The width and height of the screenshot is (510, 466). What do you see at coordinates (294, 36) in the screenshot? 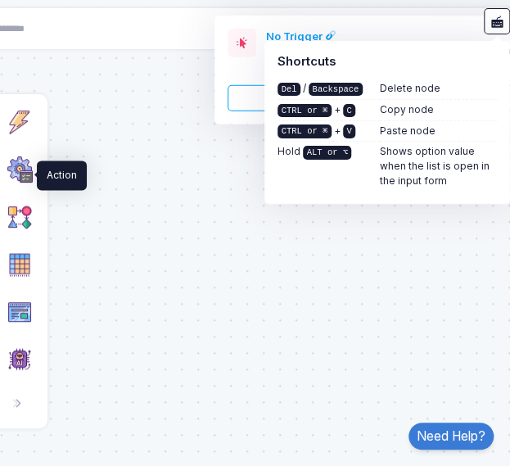
I see `span: No Trigger` at bounding box center [294, 36].